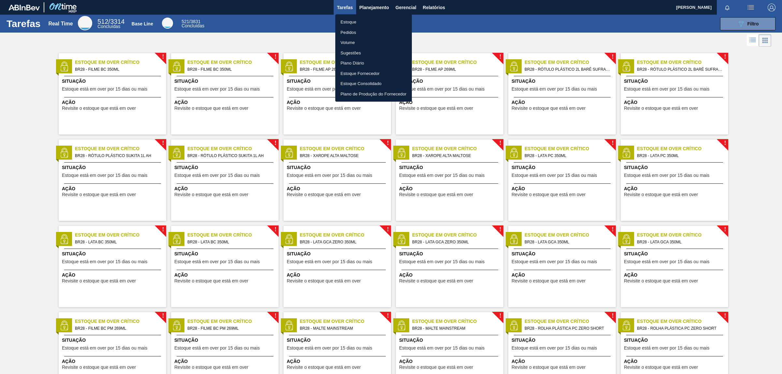 This screenshot has width=782, height=374. Describe the element at coordinates (373, 33) in the screenshot. I see `li: Pedidos` at that location.